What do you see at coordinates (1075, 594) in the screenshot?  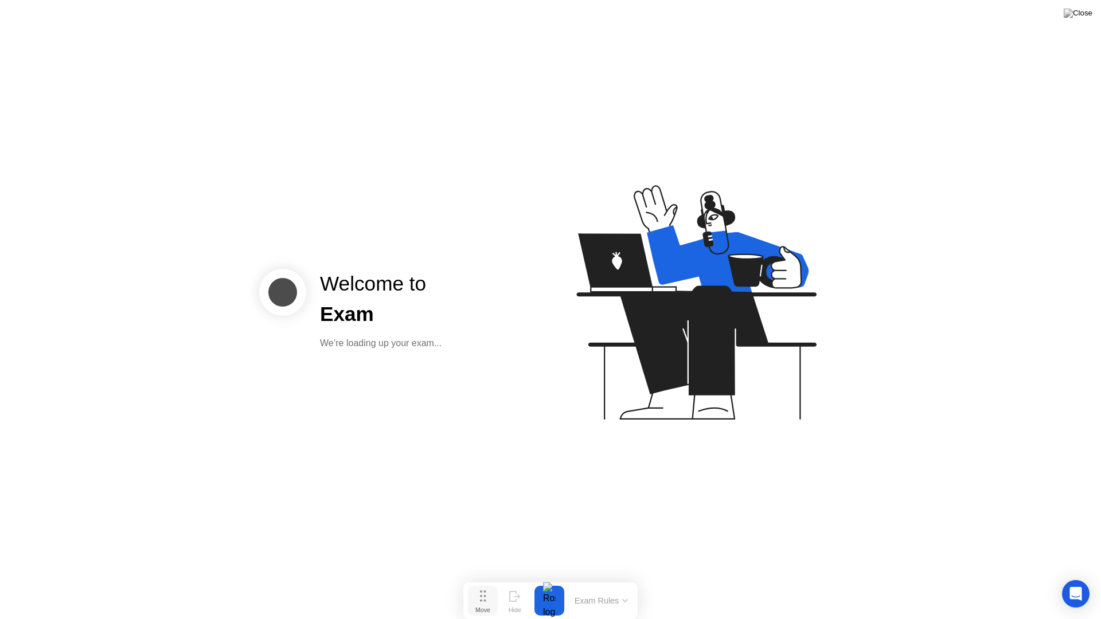 I see `div: Open Intercom Messenger` at bounding box center [1075, 594].